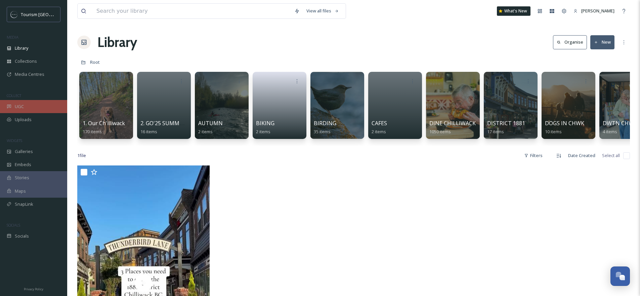  What do you see at coordinates (323, 11) in the screenshot?
I see `a: View all files` at bounding box center [323, 11].